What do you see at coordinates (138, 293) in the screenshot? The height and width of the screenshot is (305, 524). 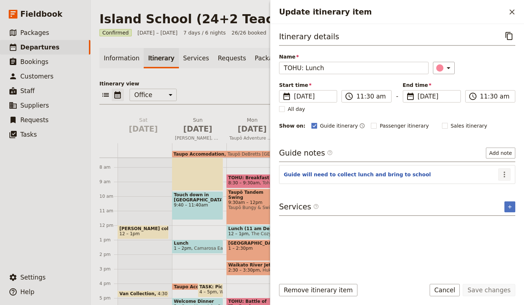 I see `span: Van Collection` at bounding box center [138, 293].